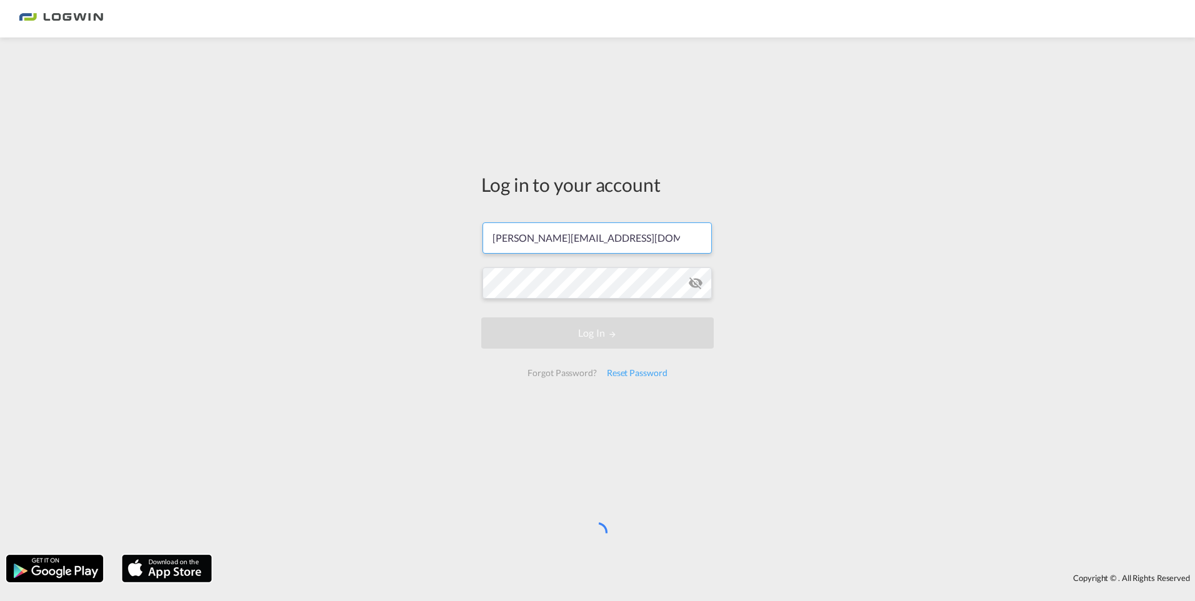 Image resolution: width=1195 pixels, height=601 pixels. What do you see at coordinates (61, 19) in the screenshot?
I see `img: 2761ae10d95411efa20a1f5e0282d2d7.png` at bounding box center [61, 19].